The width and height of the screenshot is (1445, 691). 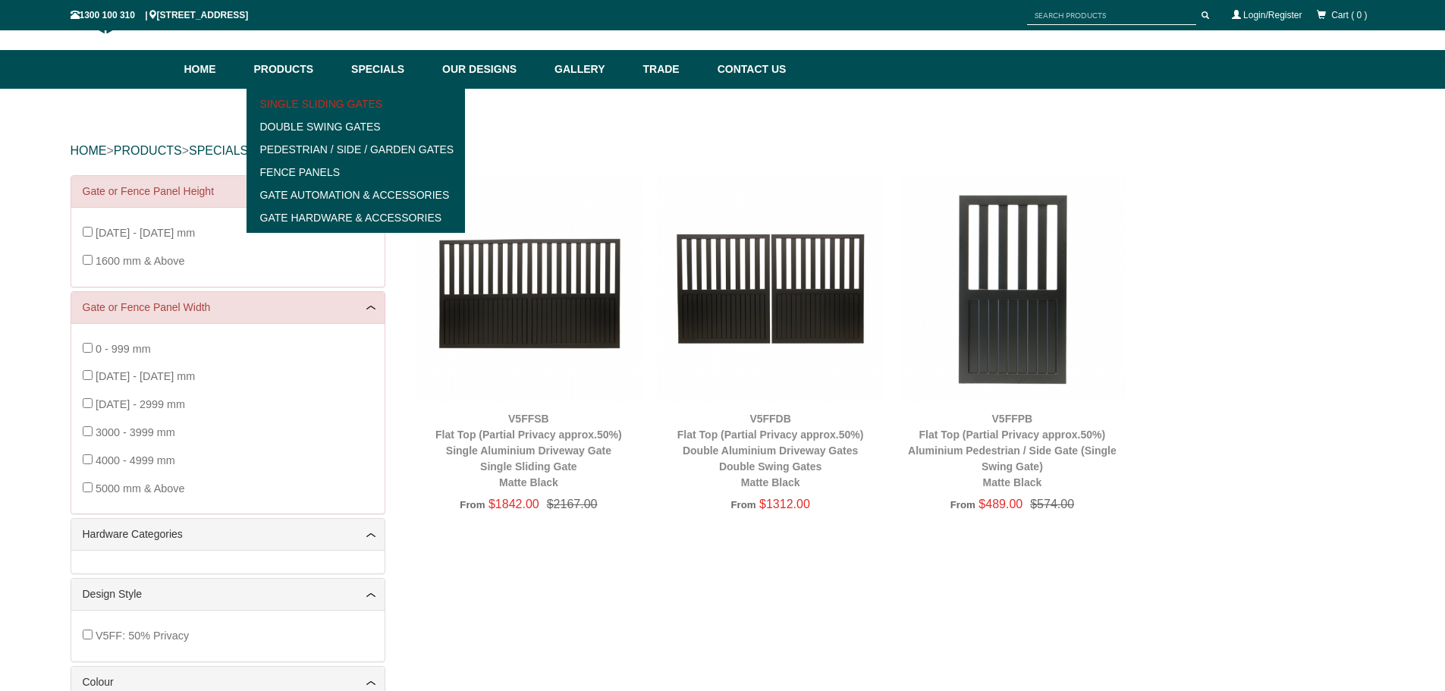 What do you see at coordinates (142, 636) in the screenshot?
I see `span: V5FF: 50% Privacy` at bounding box center [142, 636].